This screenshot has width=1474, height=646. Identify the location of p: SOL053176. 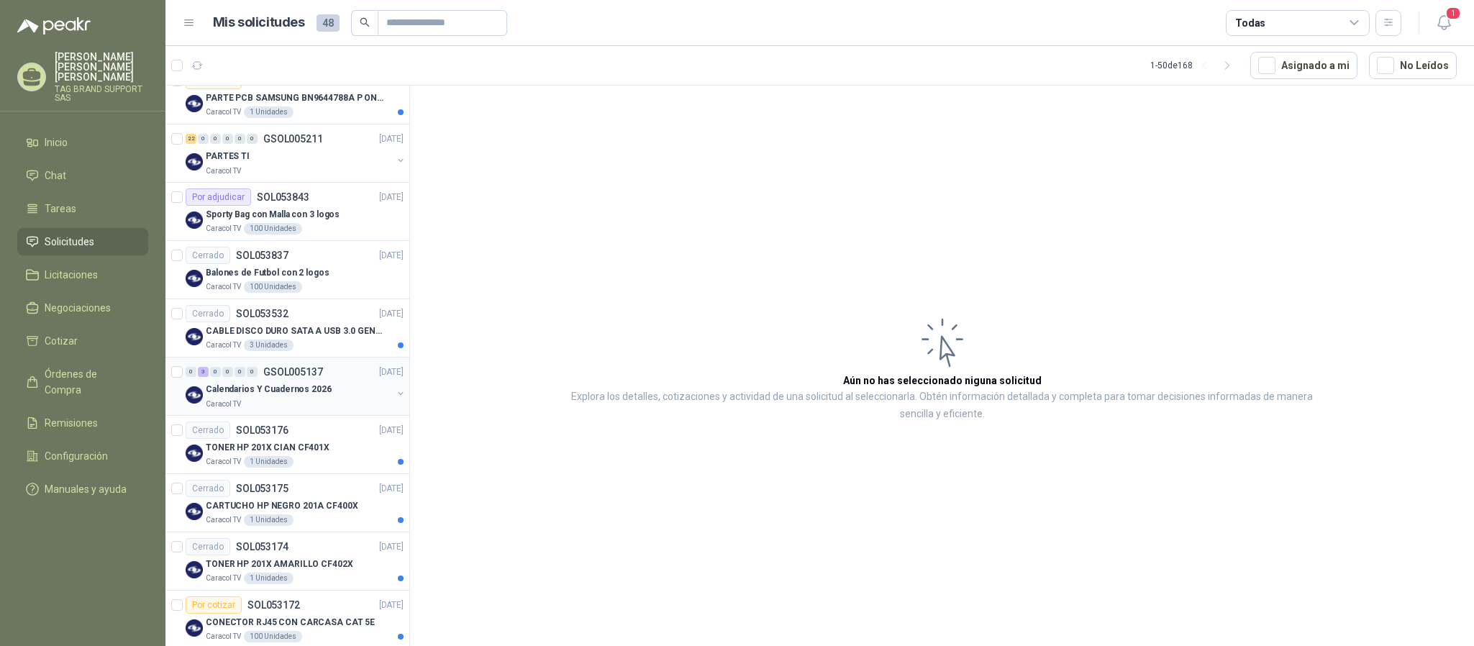
(262, 430).